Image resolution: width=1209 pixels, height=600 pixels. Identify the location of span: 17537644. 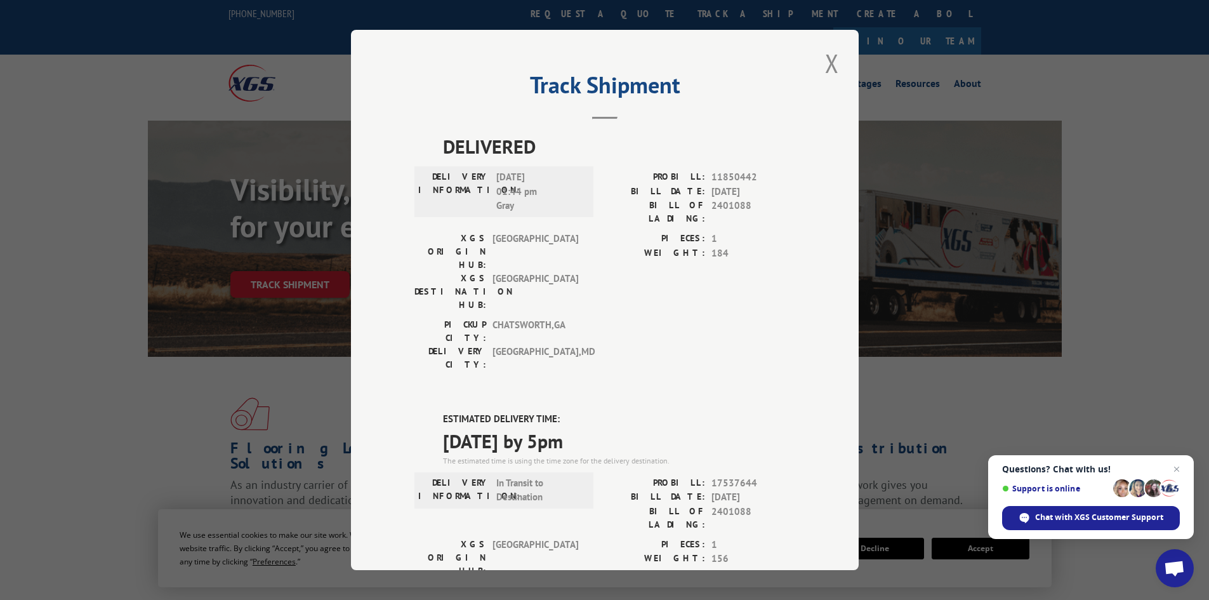
(753, 483).